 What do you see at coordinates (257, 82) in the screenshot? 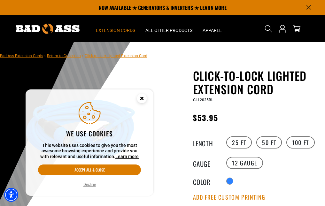
I see `h1: Click-to-Lock Lighted Extension Cord` at bounding box center [257, 82].